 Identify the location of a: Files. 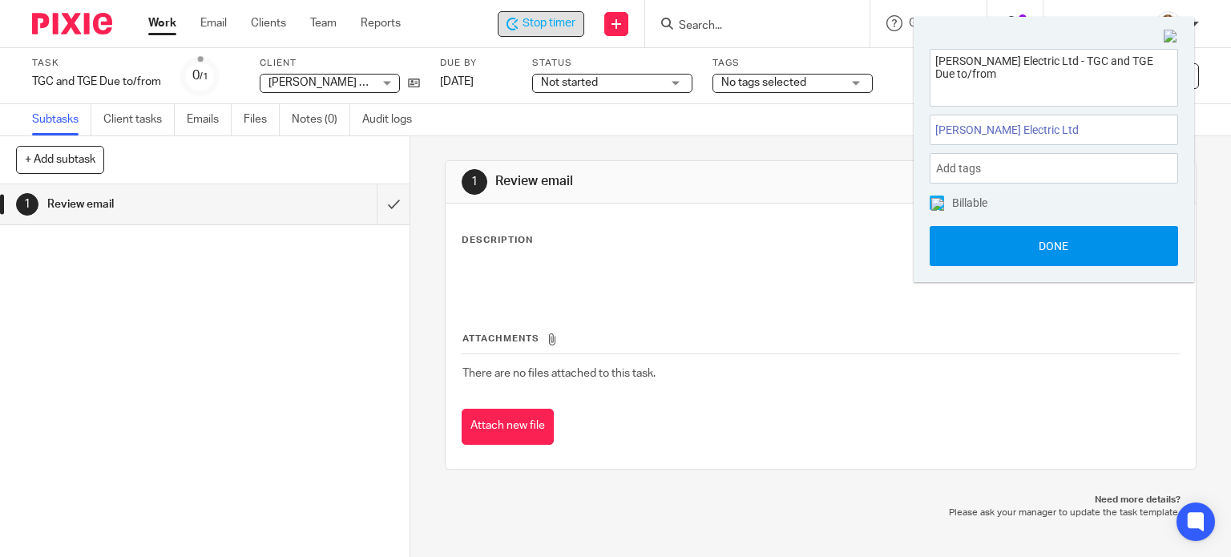
(261, 119).